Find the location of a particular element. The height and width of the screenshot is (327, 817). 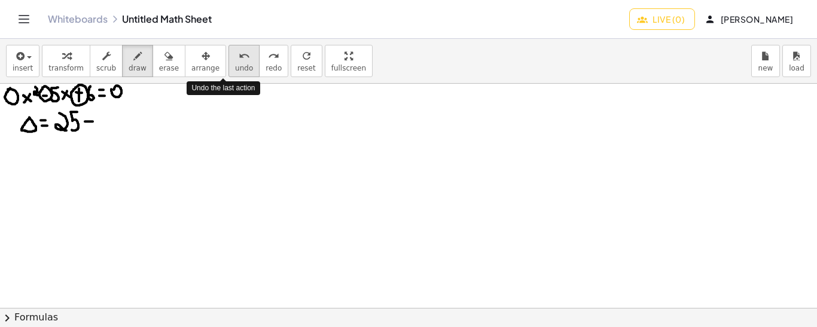

button: load is located at coordinates (797, 61).